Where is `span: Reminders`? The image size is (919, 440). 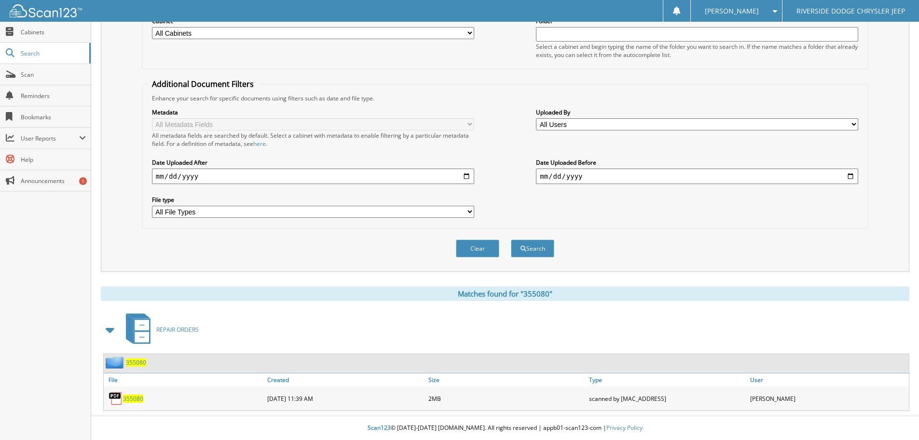
span: Reminders is located at coordinates (53, 96).